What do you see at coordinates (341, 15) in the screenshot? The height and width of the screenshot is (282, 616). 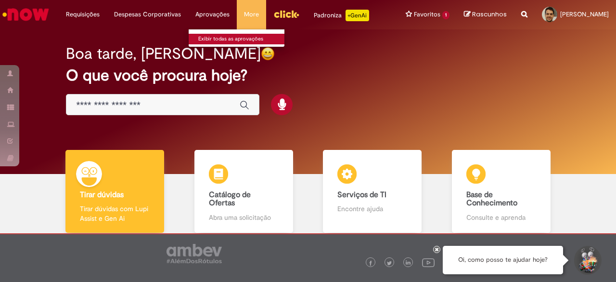 I see `div: Padroniza` at bounding box center [341, 15].